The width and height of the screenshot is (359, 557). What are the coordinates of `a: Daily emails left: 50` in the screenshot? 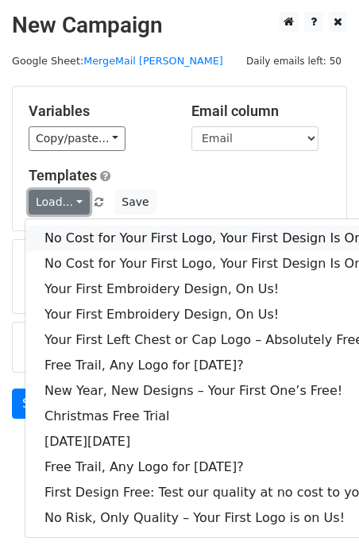 It's located at (294, 60).